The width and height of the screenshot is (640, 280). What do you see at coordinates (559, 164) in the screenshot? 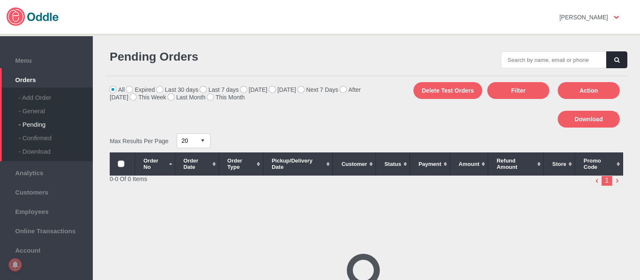
I see `th: Store` at bounding box center [559, 164].